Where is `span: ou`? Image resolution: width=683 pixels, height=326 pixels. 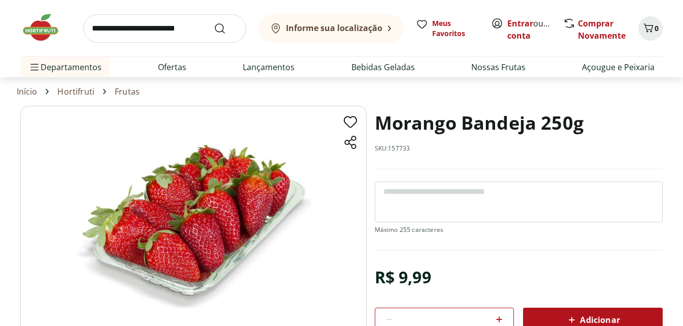 span: ou is located at coordinates (530, 29).